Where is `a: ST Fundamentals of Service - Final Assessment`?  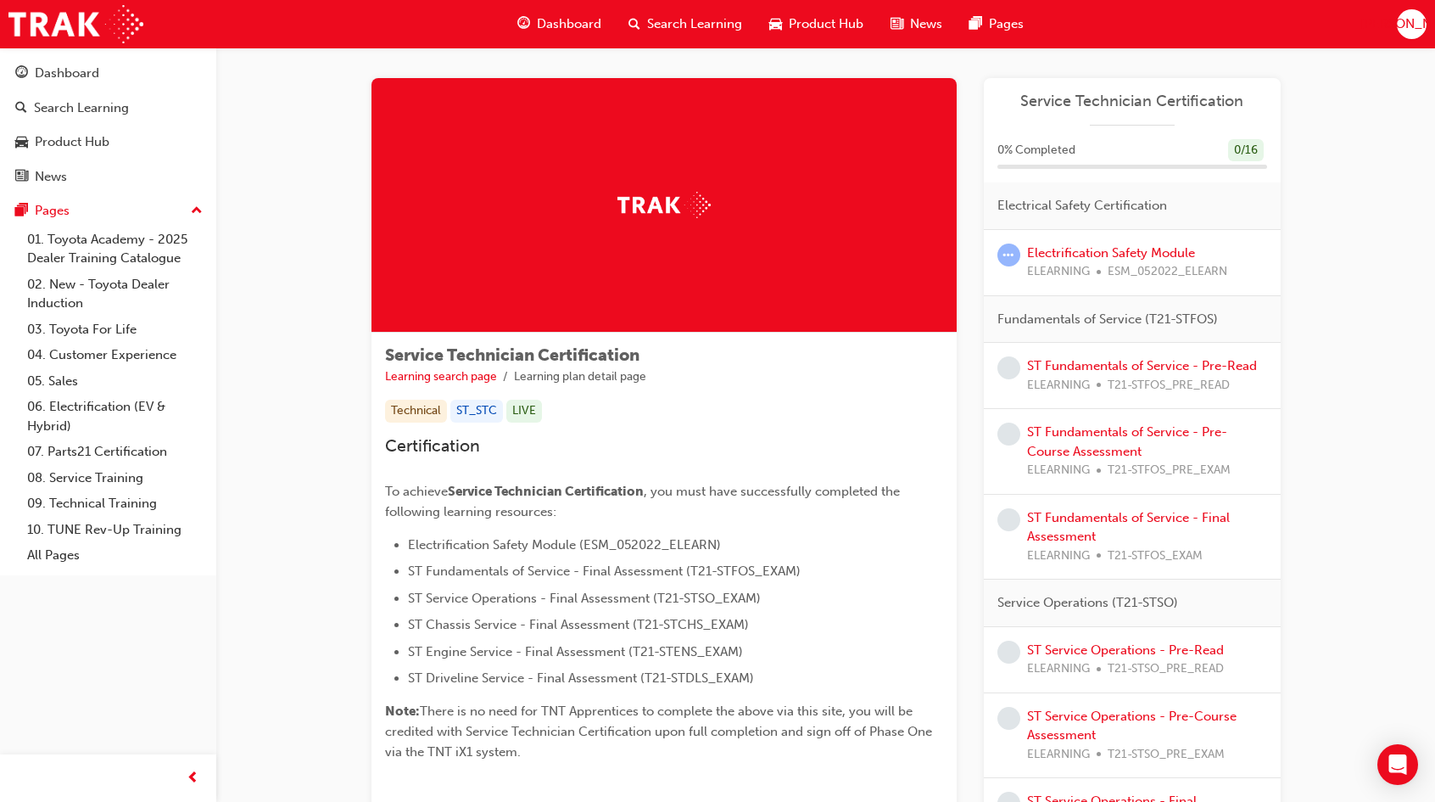 a: ST Fundamentals of Service - Final Assessment is located at coordinates (1128, 527).